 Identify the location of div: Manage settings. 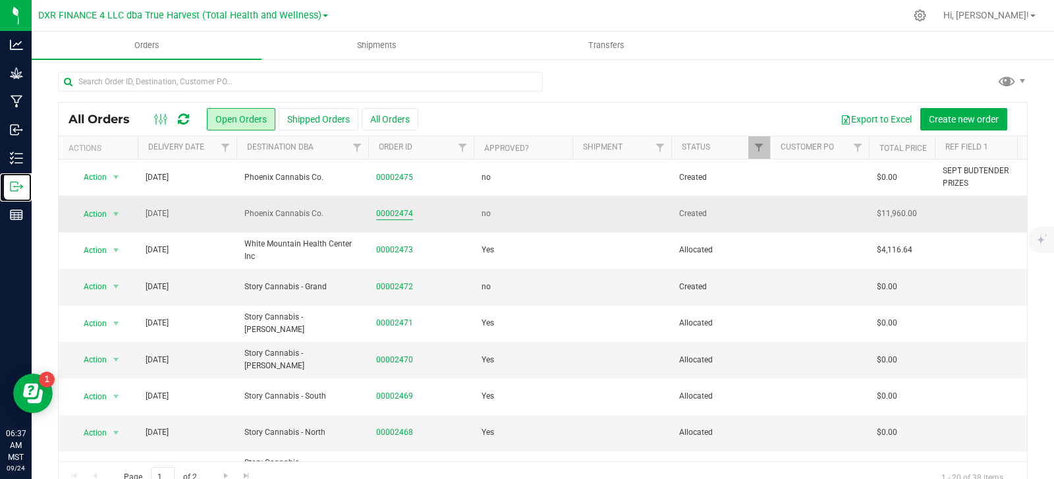
(919, 15).